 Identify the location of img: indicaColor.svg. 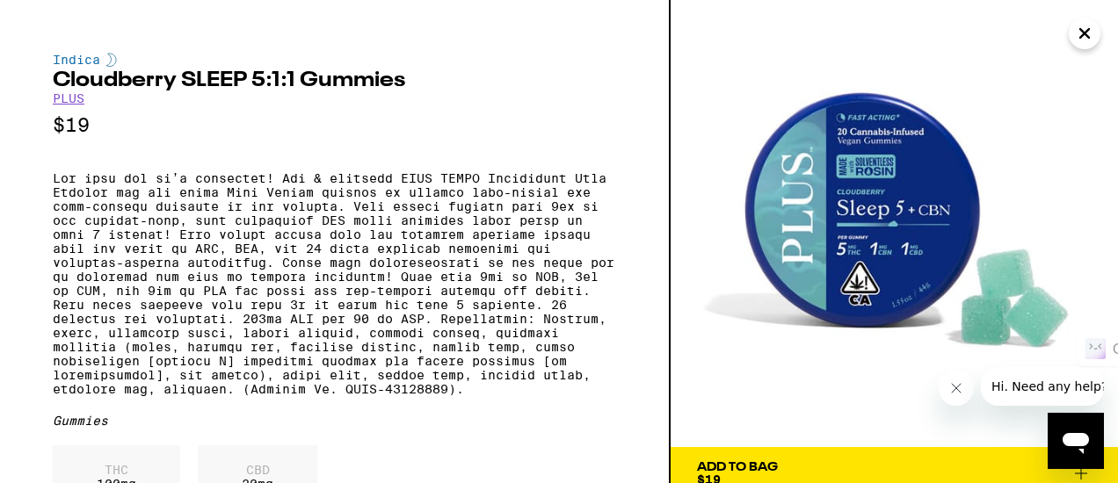
(112, 60).